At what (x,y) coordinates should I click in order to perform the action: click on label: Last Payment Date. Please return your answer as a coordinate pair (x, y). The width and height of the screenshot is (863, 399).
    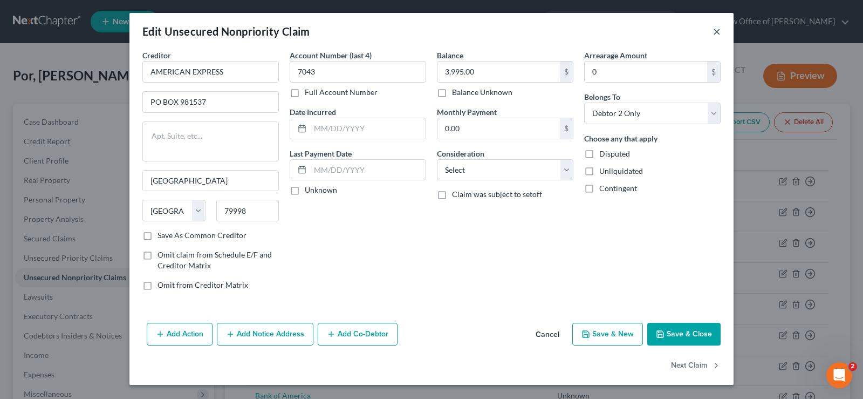
    Looking at the image, I should click on (320, 153).